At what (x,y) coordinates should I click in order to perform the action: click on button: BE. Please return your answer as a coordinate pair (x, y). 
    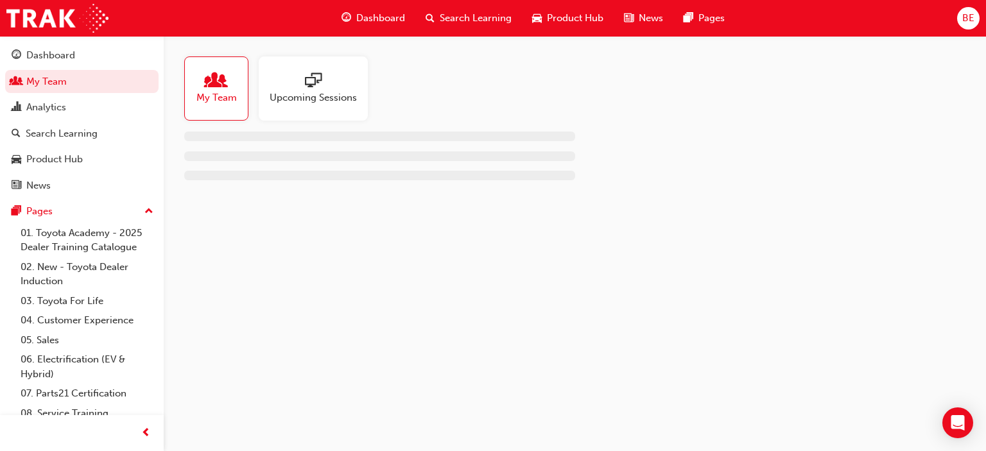
    Looking at the image, I should click on (968, 18).